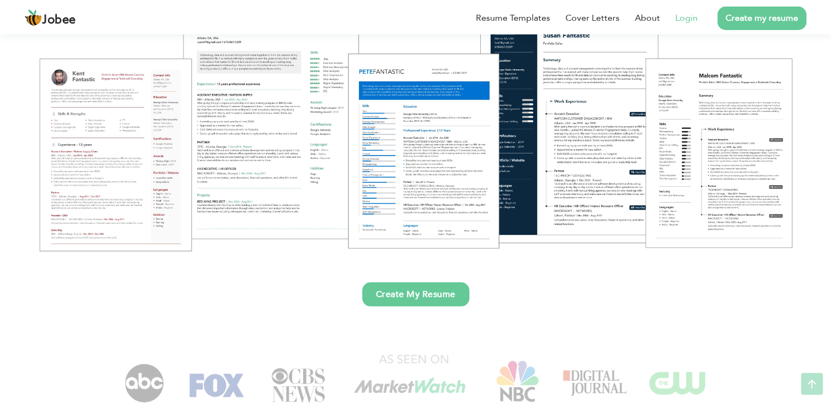 The image size is (831, 403). I want to click on a: Cover Letters, so click(593, 18).